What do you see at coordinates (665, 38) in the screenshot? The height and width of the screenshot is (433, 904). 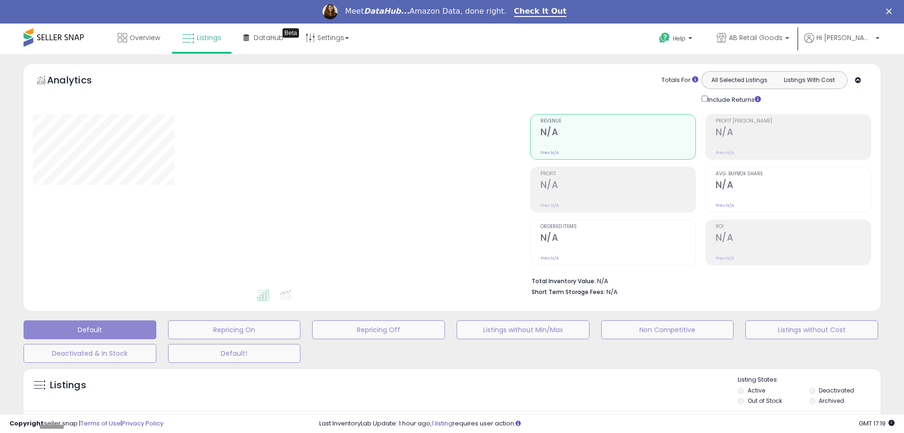 I see `i: Get Help` at bounding box center [665, 38].